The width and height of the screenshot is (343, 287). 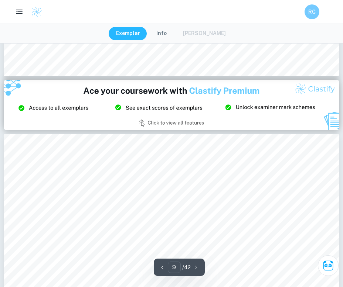 I want to click on img: Clastify logo, so click(x=37, y=12).